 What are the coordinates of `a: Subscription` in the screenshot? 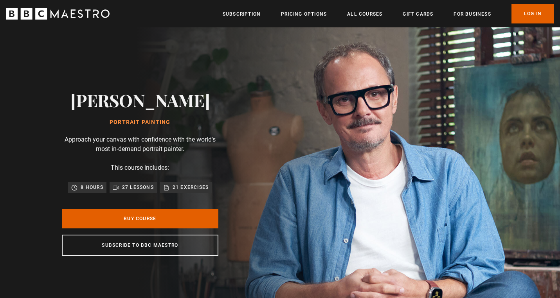 It's located at (242, 14).